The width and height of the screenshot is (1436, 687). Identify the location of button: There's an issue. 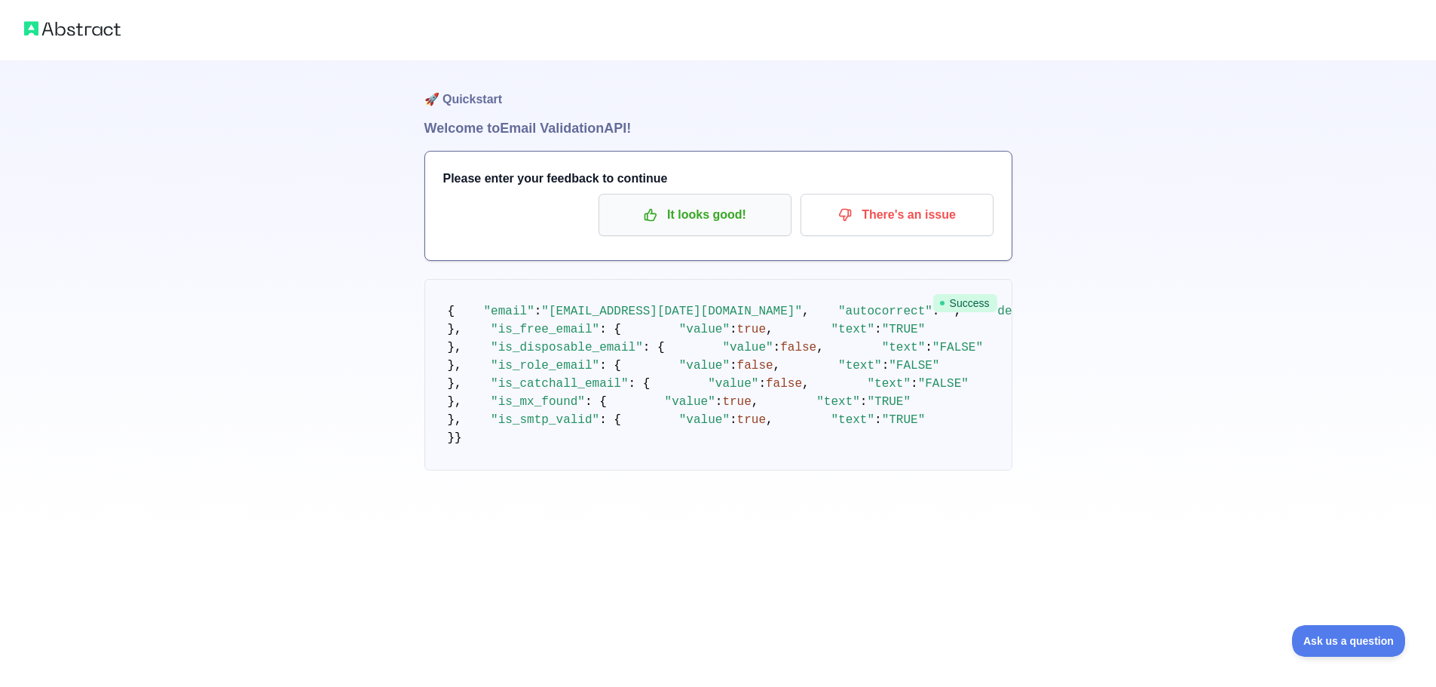
(897, 215).